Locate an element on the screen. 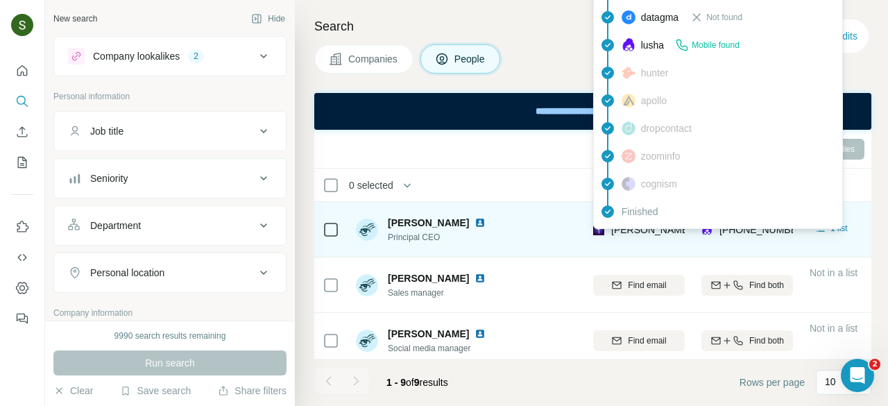 The width and height of the screenshot is (888, 406). span: 1 - 9 is located at coordinates (396, 382).